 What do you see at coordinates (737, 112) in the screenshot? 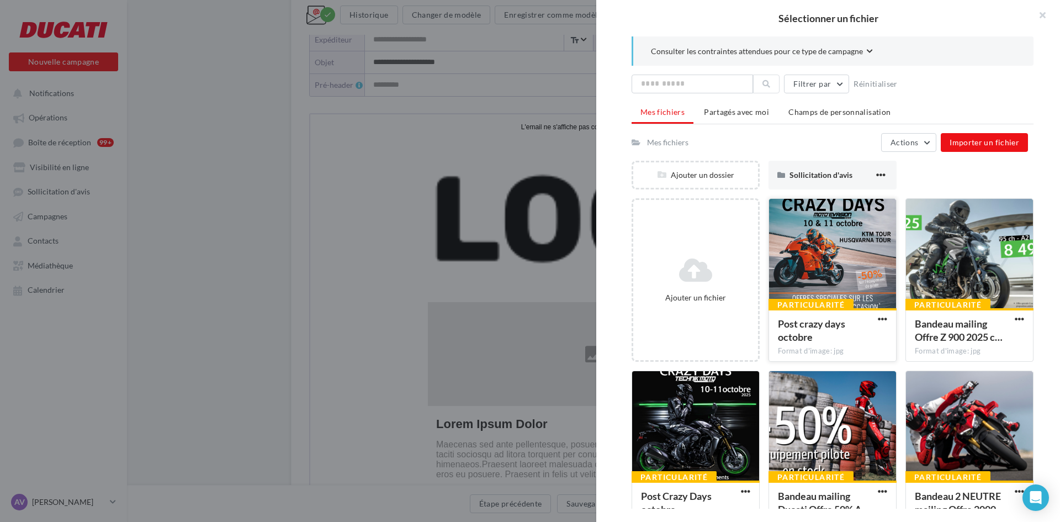
I see `span: Partagés avec moi` at bounding box center [737, 112].